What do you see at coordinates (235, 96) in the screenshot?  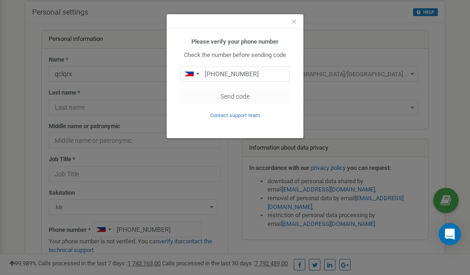 I see `button: Send code` at bounding box center [235, 96].